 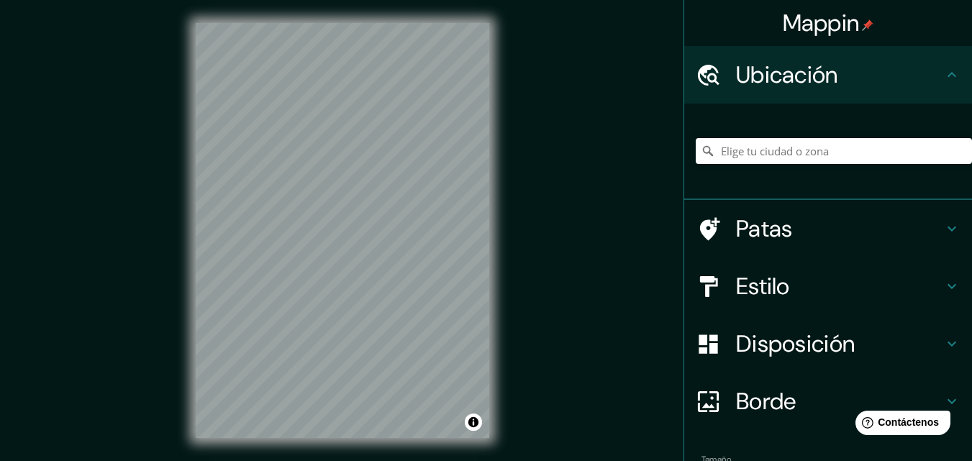 I want to click on input: Elige tu ciudad o zona, so click(x=834, y=151).